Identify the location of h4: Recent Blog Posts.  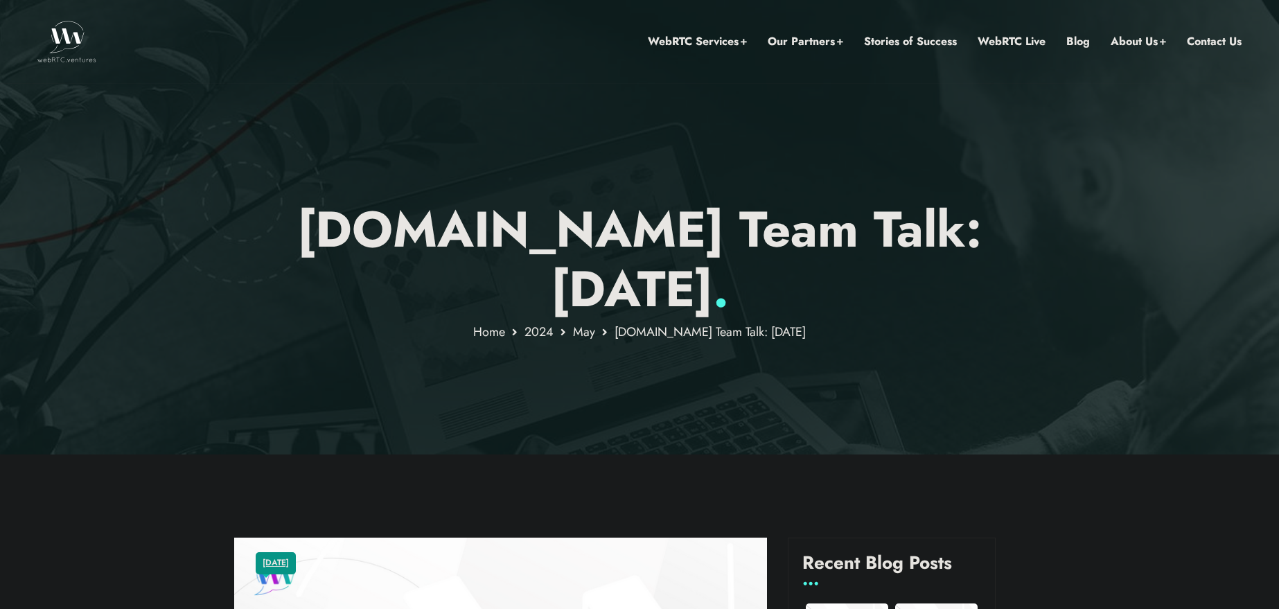
(892, 568).